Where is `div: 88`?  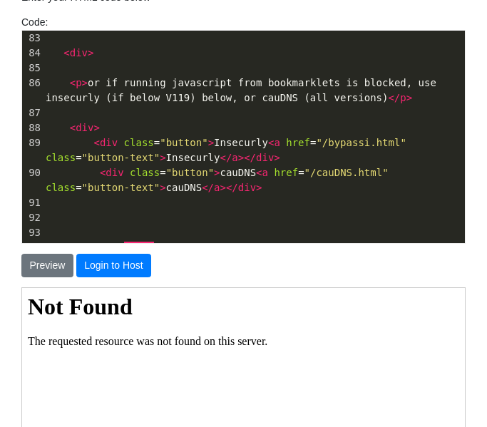 div: 88 is located at coordinates (32, 128).